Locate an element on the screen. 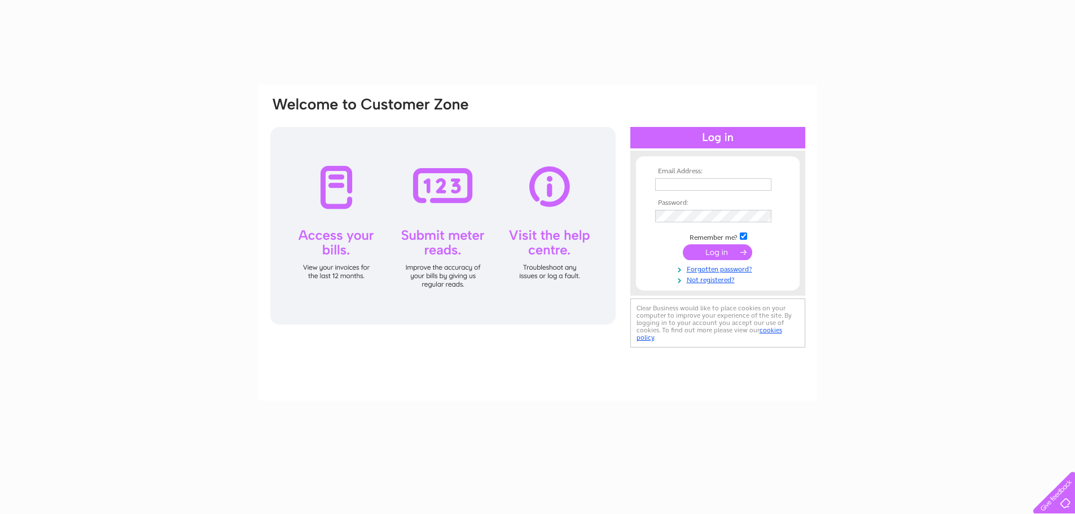 The image size is (1075, 514). td: Remember me? is located at coordinates (718, 236).